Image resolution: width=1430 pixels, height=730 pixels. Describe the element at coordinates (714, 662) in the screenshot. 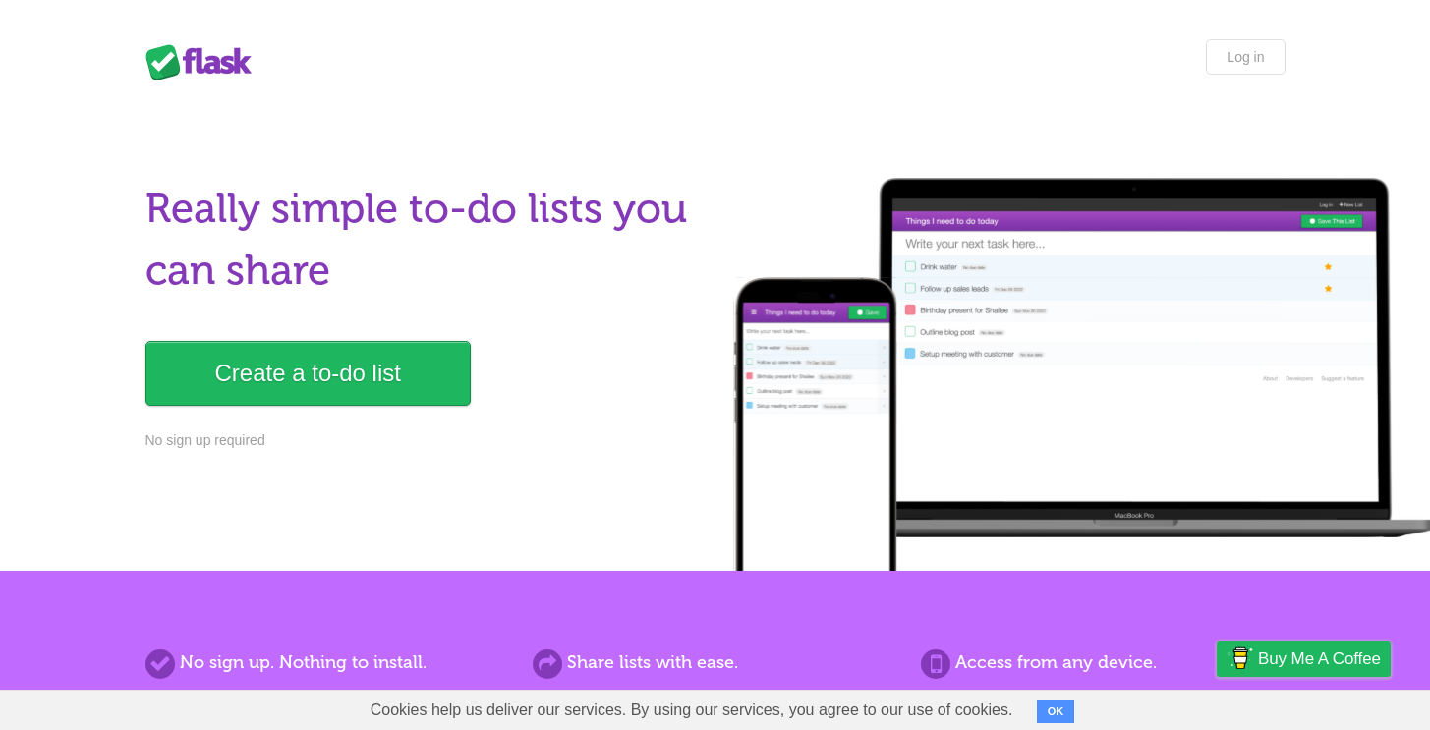

I see `h2: Share lists with ease.` at that location.